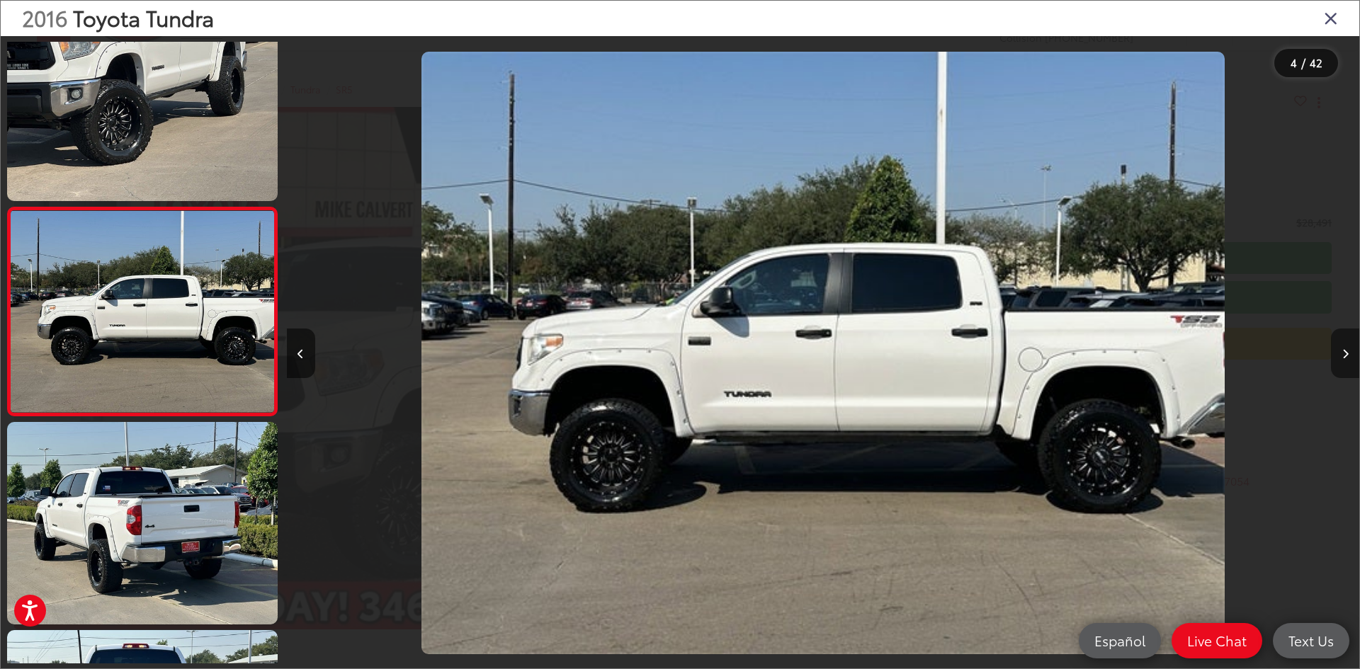  I want to click on span: Toyota Tundra, so click(143, 17).